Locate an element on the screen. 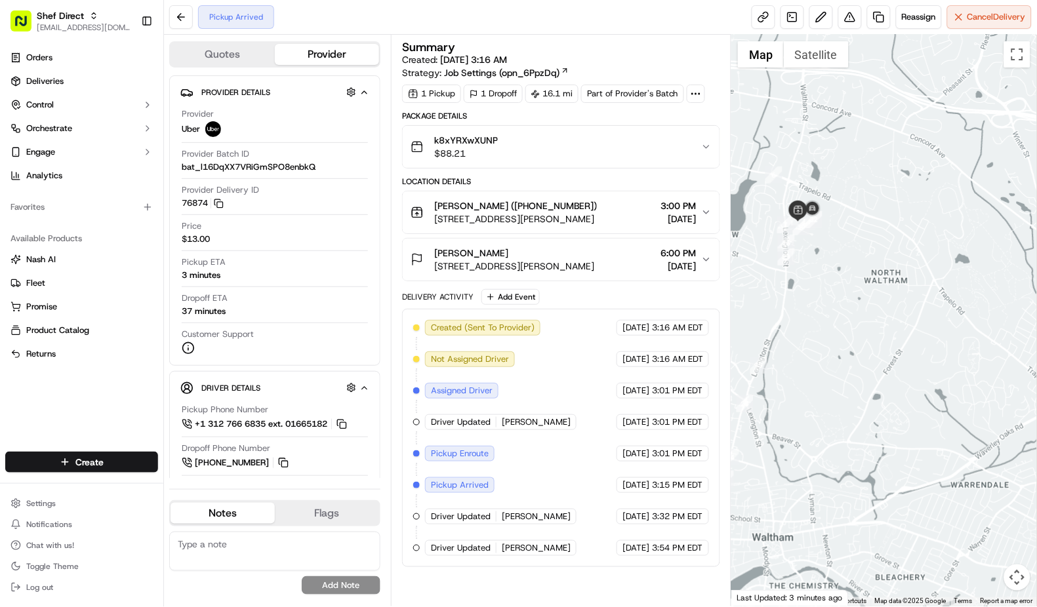 This screenshot has height=607, width=1037. span: Dropoff Phone Number is located at coordinates (226, 449).